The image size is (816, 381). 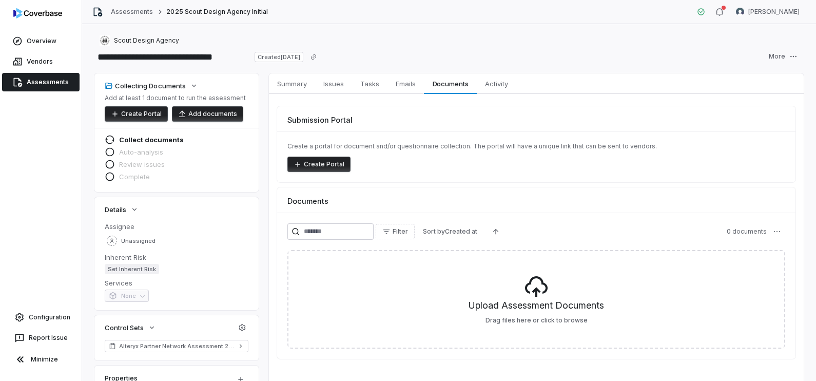 What do you see at coordinates (536, 307) in the screenshot?
I see `h5: Upload Assessment Documents` at bounding box center [536, 307].